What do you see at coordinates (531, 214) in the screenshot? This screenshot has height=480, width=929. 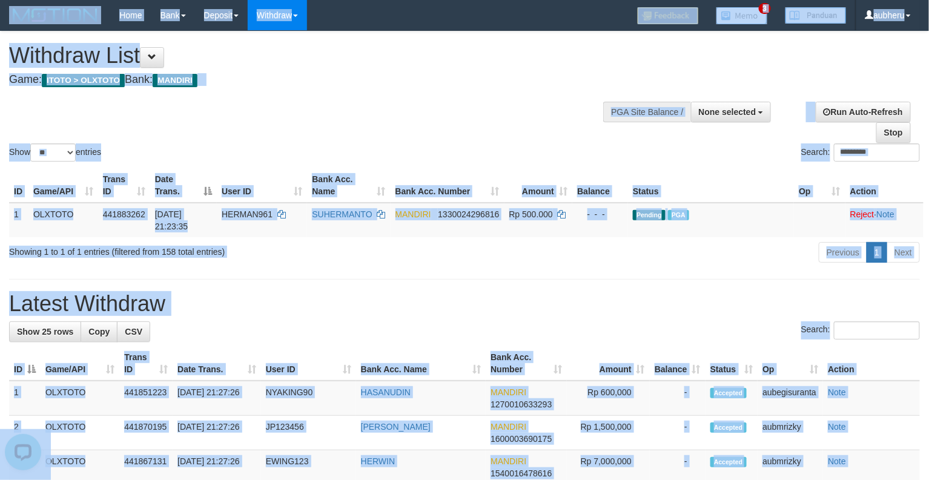 I see `span: Rp 500.000` at bounding box center [531, 214].